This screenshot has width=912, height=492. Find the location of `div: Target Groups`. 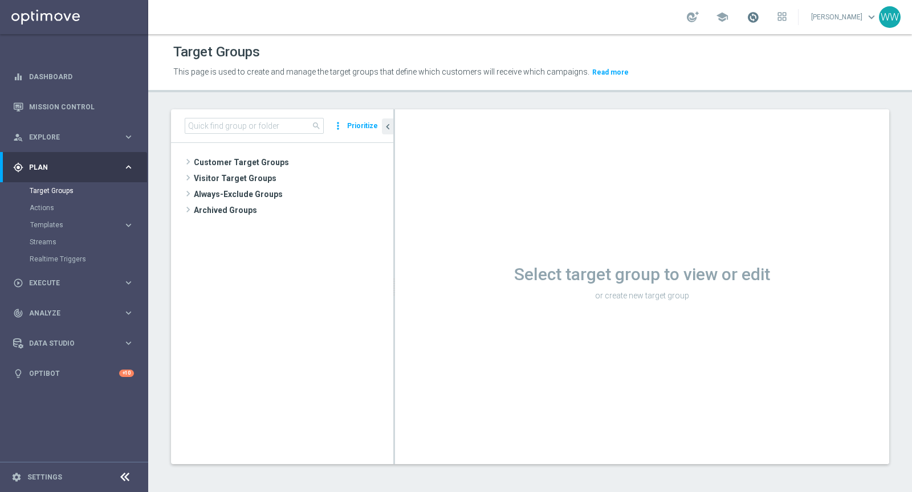

div: Target Groups is located at coordinates (88, 191).